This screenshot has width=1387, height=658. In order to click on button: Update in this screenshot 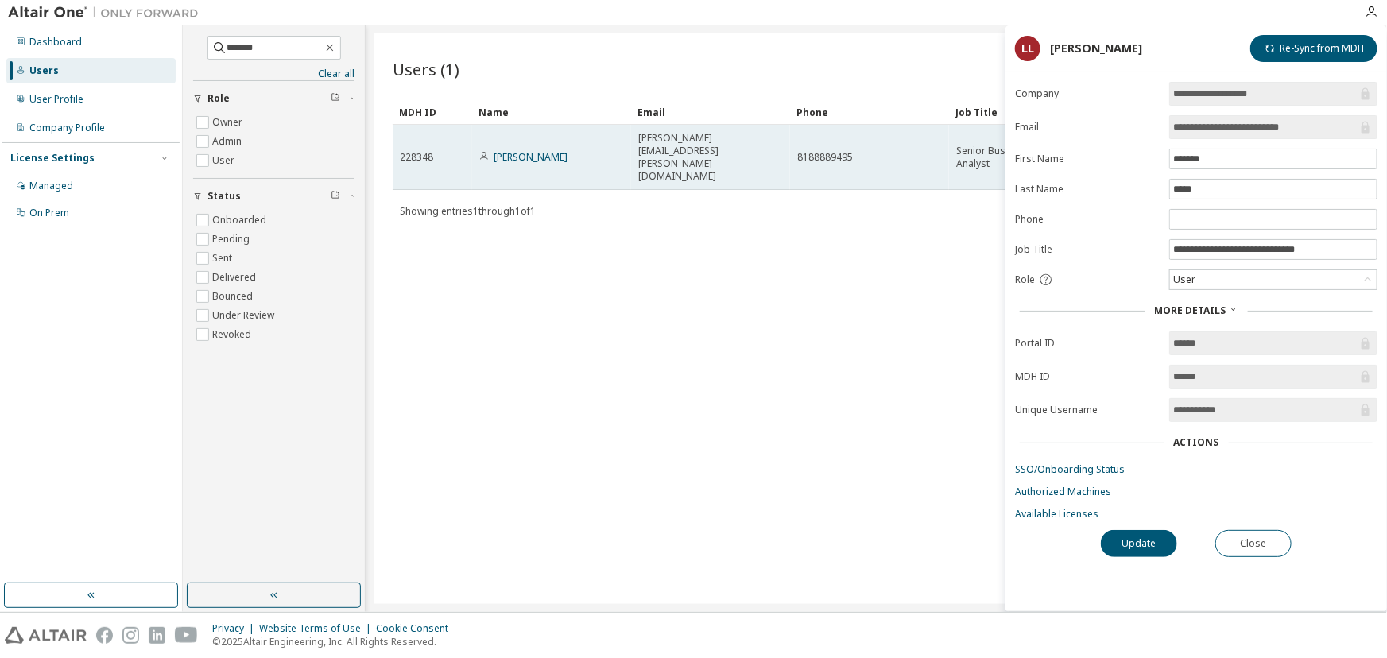, I will do `click(1139, 544)`.